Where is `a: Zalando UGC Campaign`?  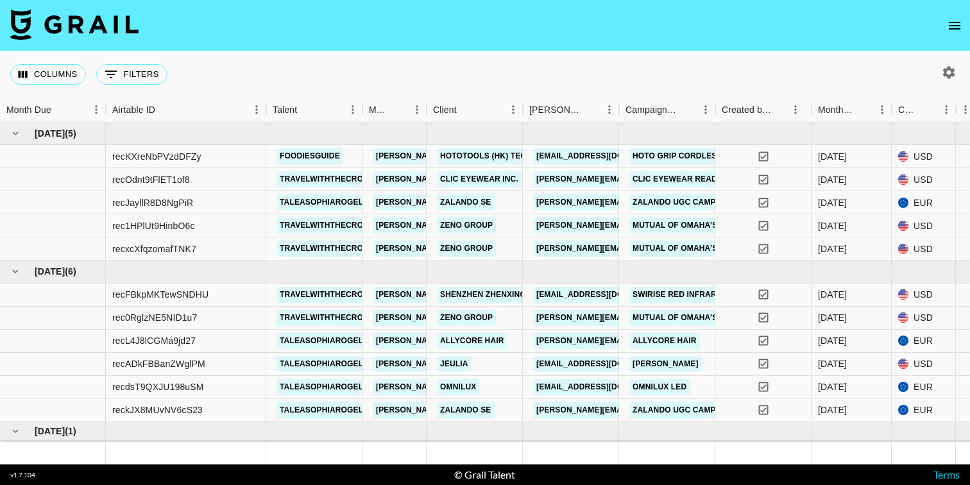
a: Zalando UGC Campaign is located at coordinates (683, 202).